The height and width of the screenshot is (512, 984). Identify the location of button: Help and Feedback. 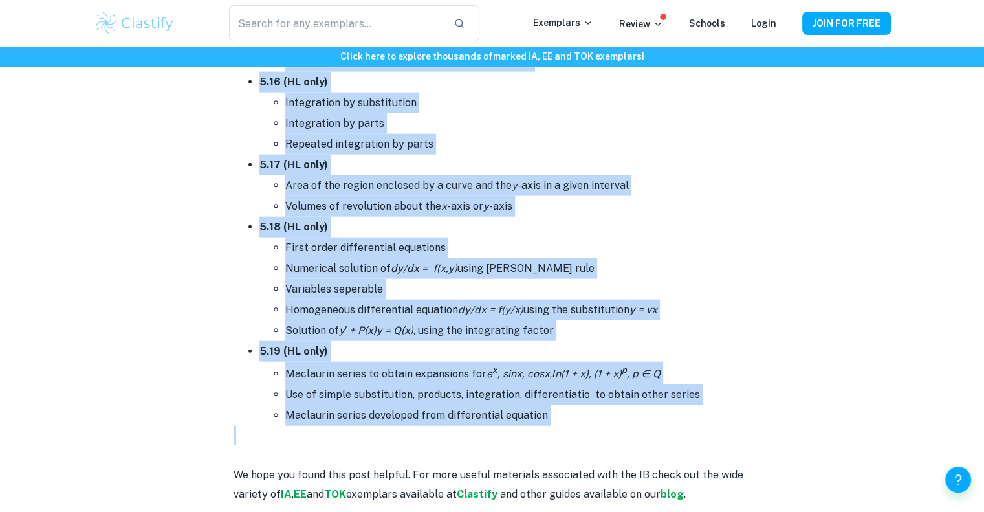
(958, 479).